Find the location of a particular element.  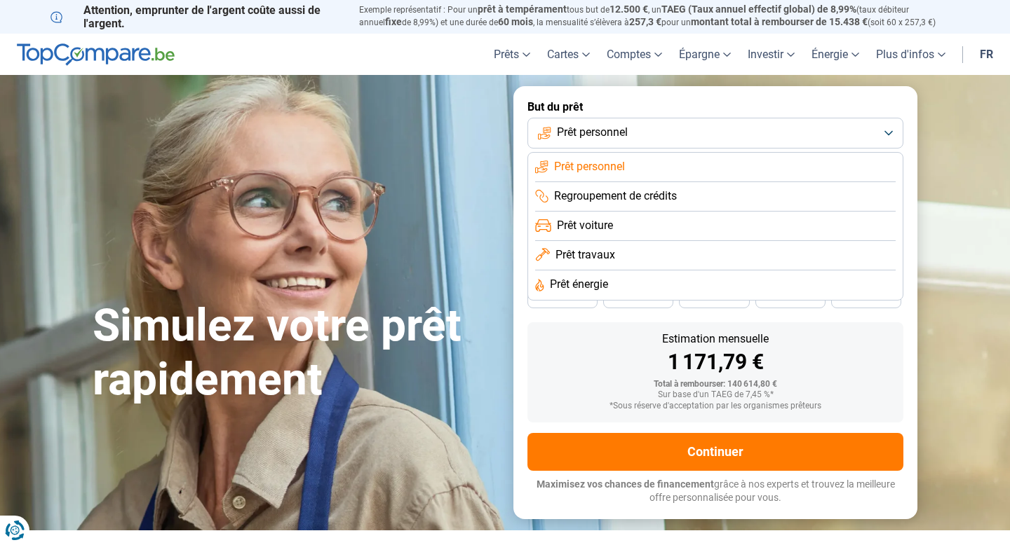

span: 60 mois is located at coordinates (515, 22).